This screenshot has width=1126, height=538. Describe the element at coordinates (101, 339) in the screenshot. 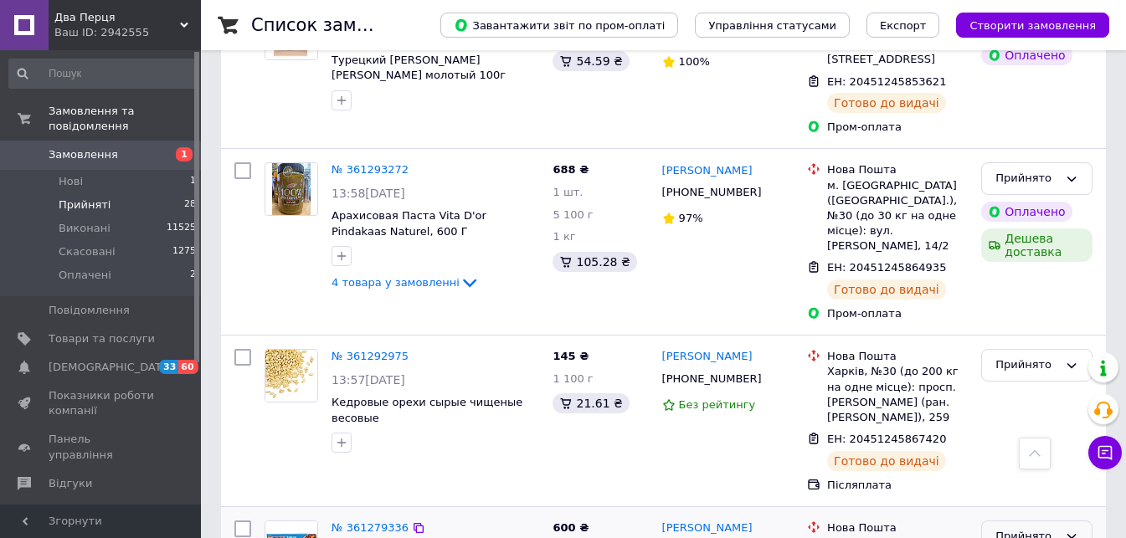

I see `span: Товари та послуги` at that location.